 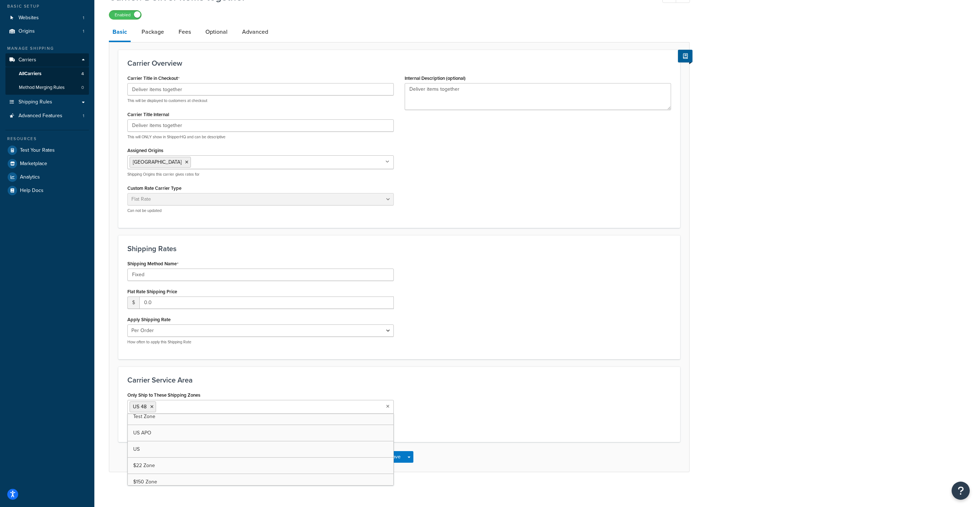 What do you see at coordinates (40, 116) in the screenshot?
I see `span: Advanced Features` at bounding box center [40, 116].